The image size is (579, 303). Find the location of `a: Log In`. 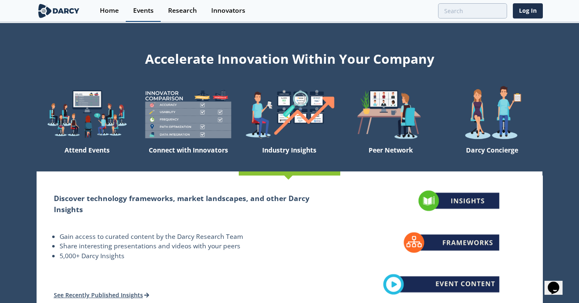

a: Log In is located at coordinates (528, 11).